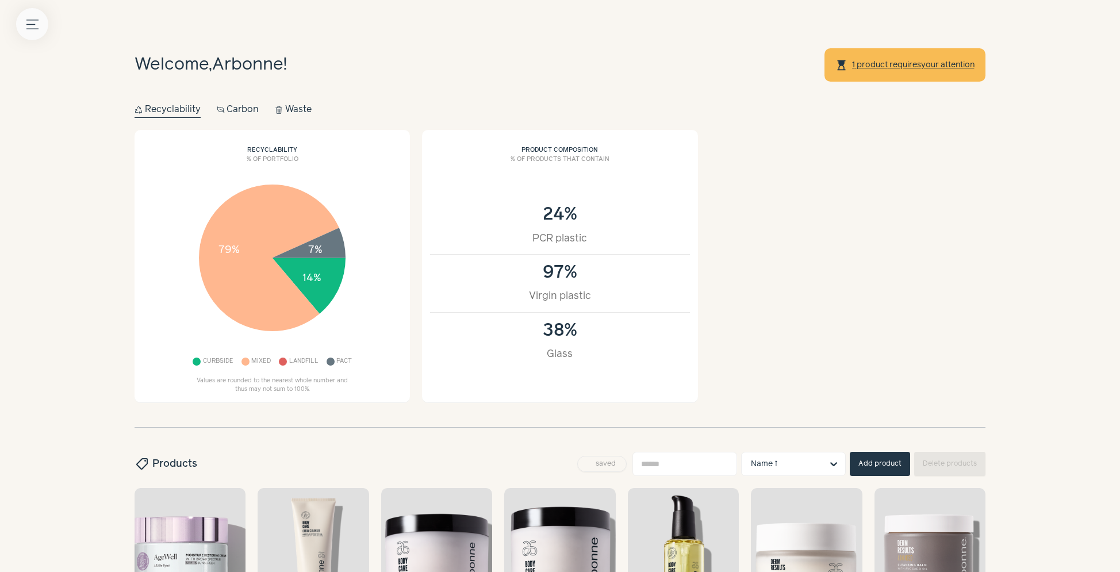 This screenshot has height=572, width=1120. Describe the element at coordinates (272, 164) in the screenshot. I see `h3: % of portfolio` at that location.